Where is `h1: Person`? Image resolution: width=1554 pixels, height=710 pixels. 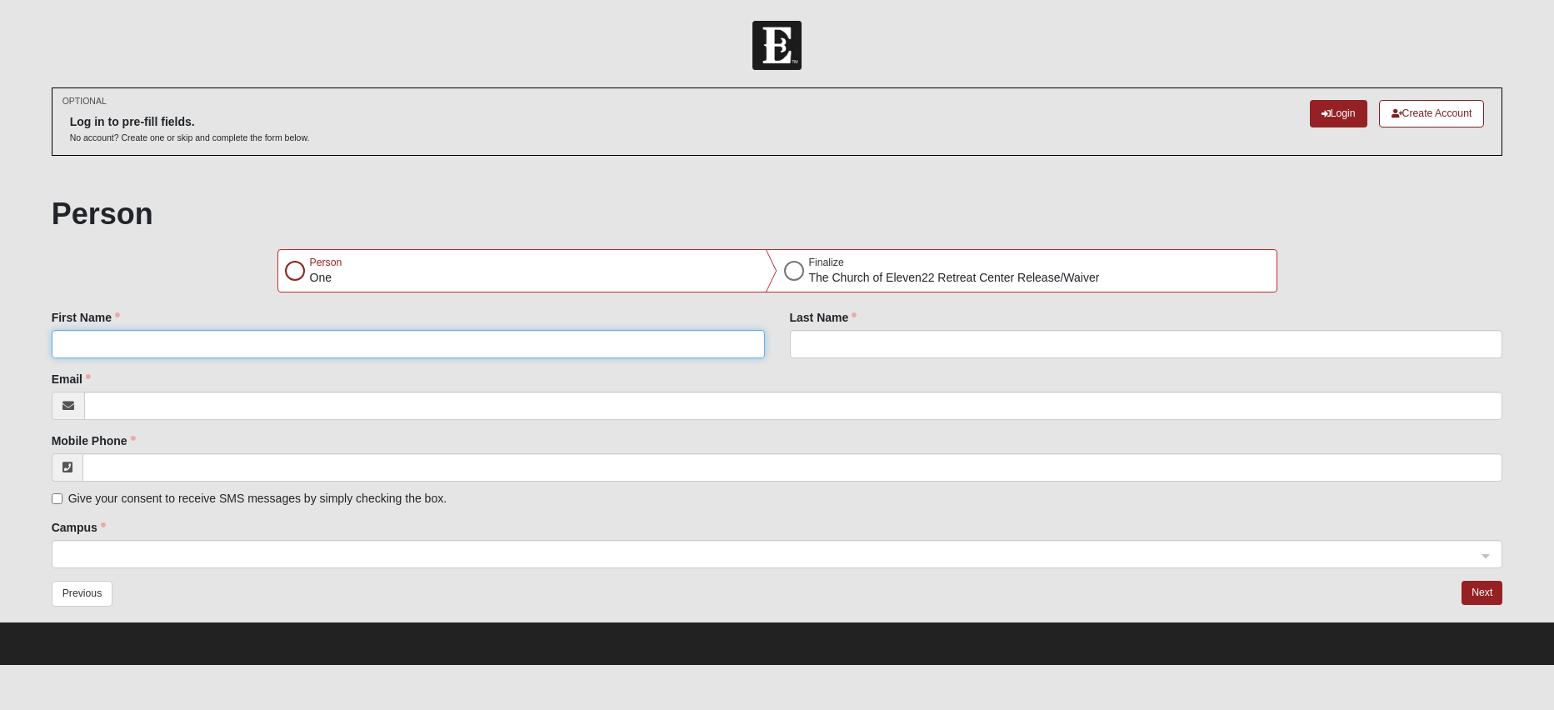
h1: Person is located at coordinates (777, 213).